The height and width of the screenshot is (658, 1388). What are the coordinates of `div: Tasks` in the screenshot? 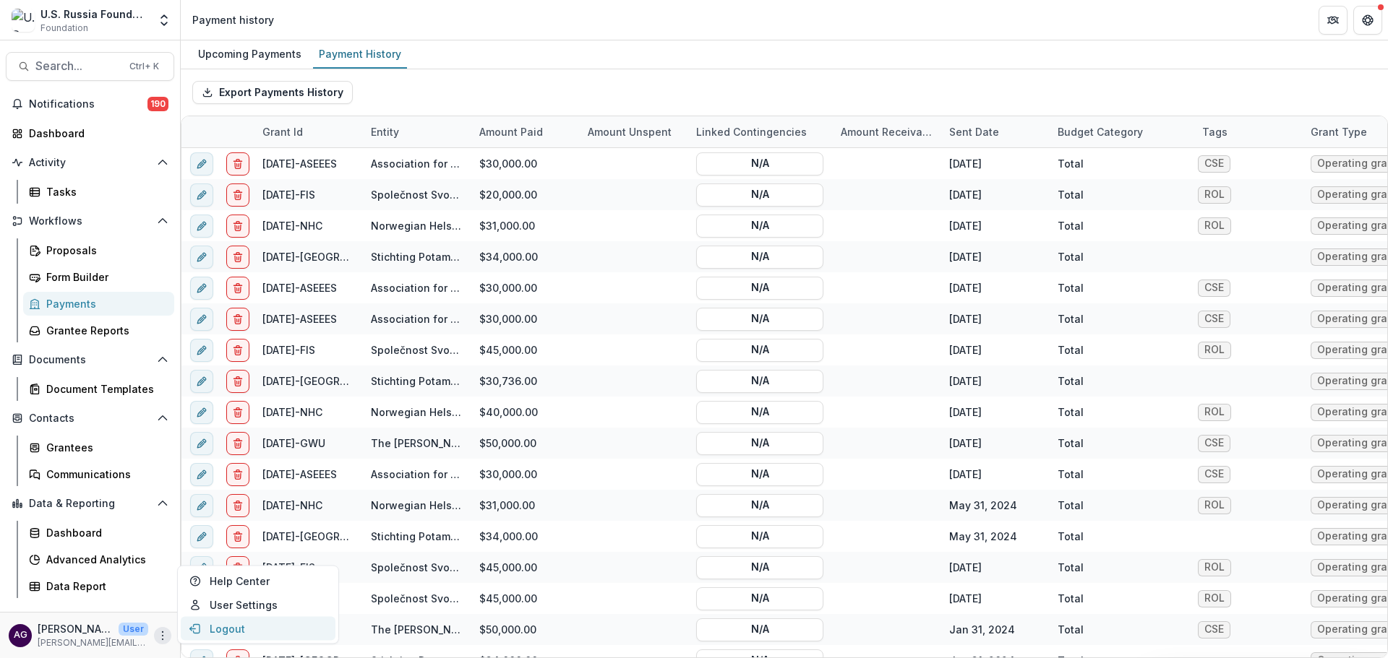 It's located at (104, 192).